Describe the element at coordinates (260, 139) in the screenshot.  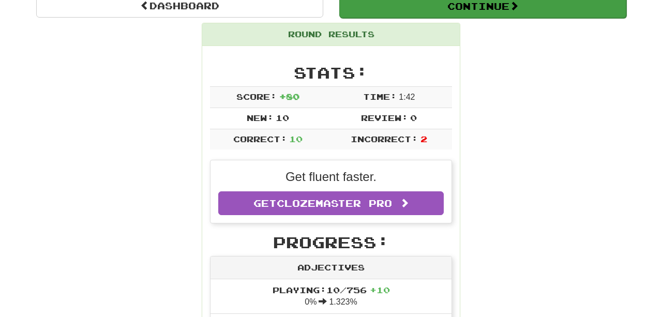
I see `span: Correct:` at that location.